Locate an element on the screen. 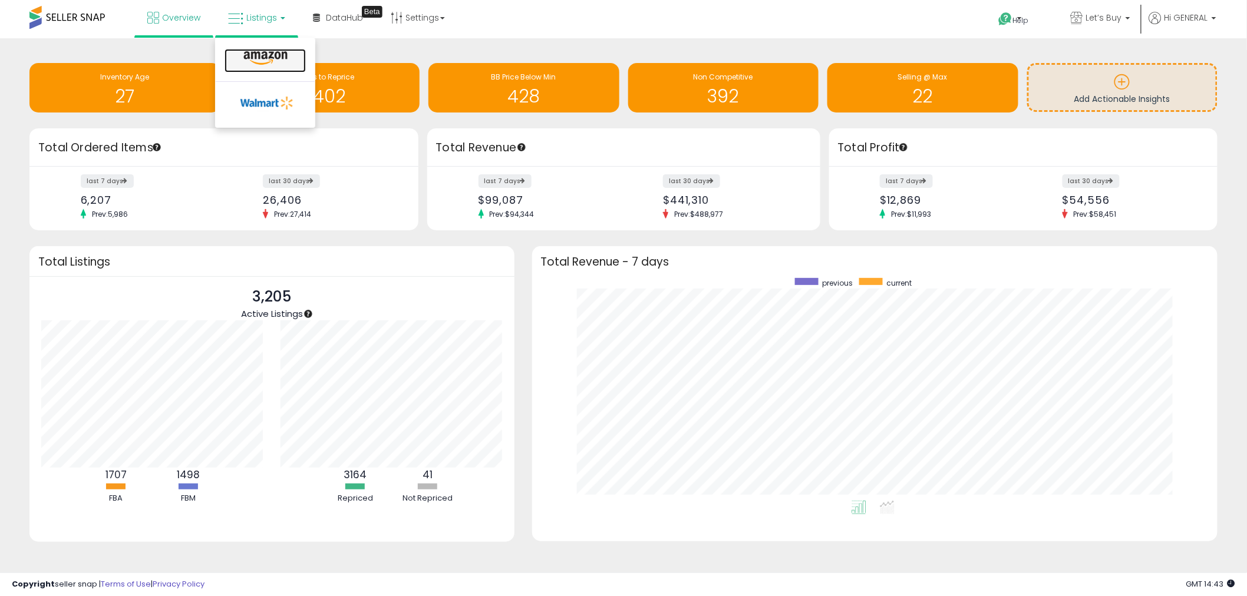 Image resolution: width=1247 pixels, height=596 pixels. div: $99,087 is located at coordinates (546, 200).